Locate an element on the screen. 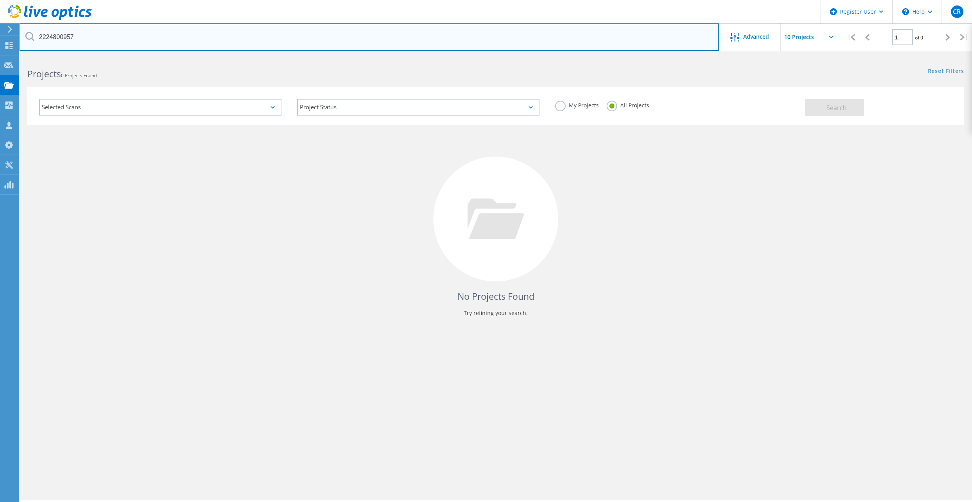 This screenshot has height=502, width=972. b: Projects is located at coordinates (44, 74).